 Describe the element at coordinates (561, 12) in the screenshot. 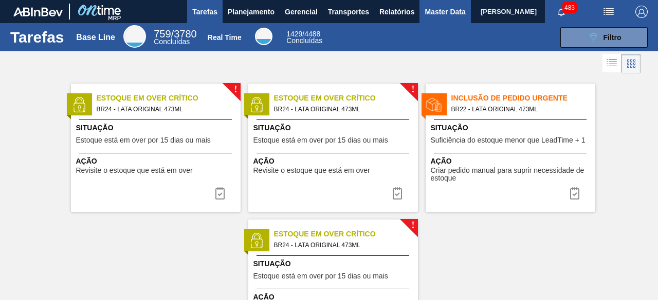

I see `button: Notificações` at that location.